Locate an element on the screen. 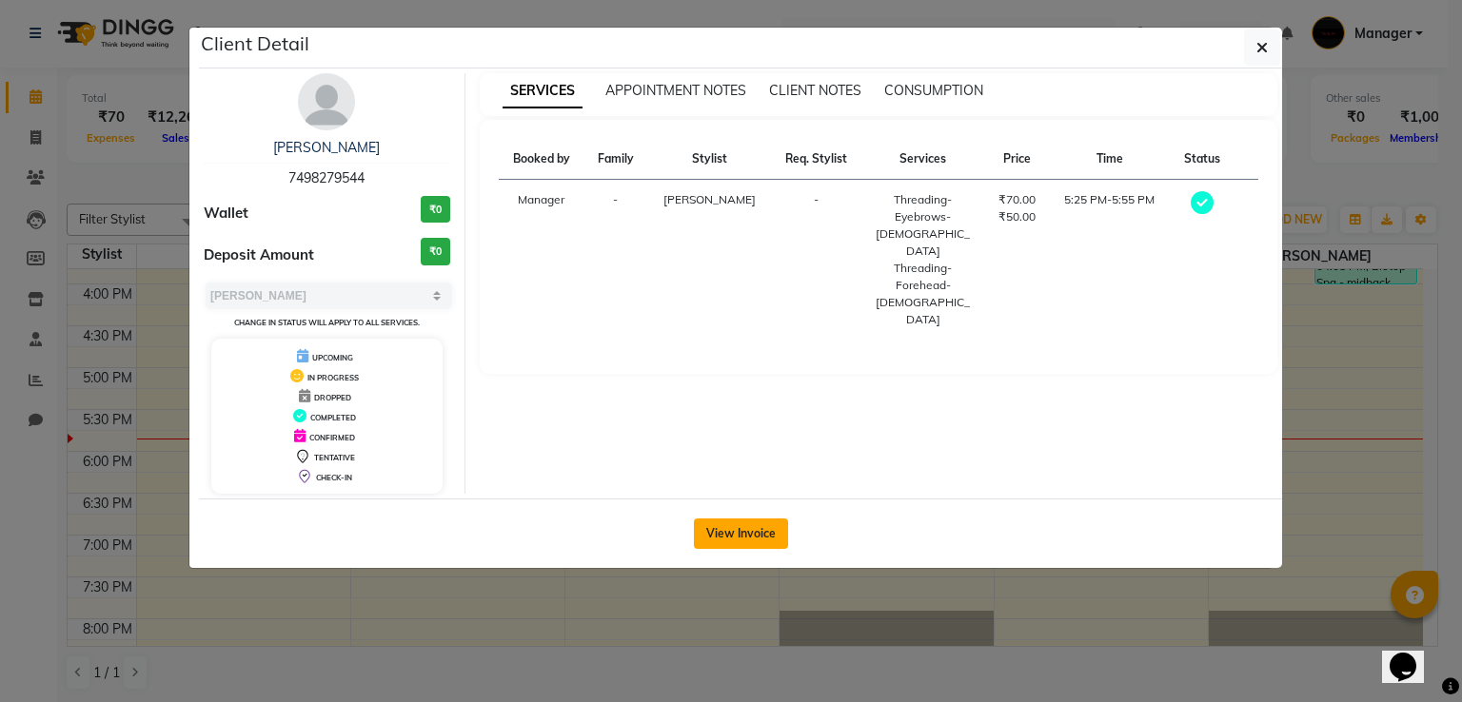 The image size is (1462, 702). span: CLIENT NOTES is located at coordinates (815, 90).